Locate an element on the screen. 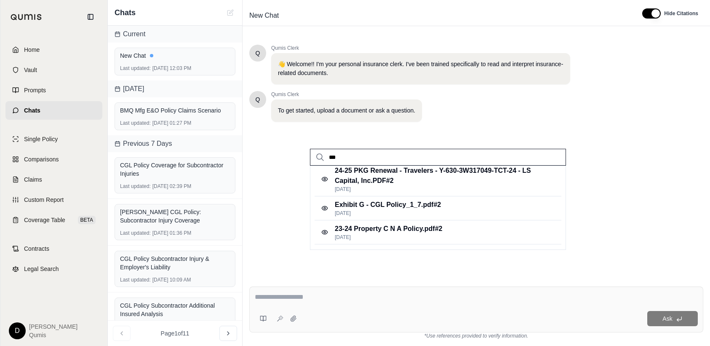  p: 👋 Welcome!! I'm your personal insurance clerk. I've been trained specifically to read and interpr... is located at coordinates (421, 69).